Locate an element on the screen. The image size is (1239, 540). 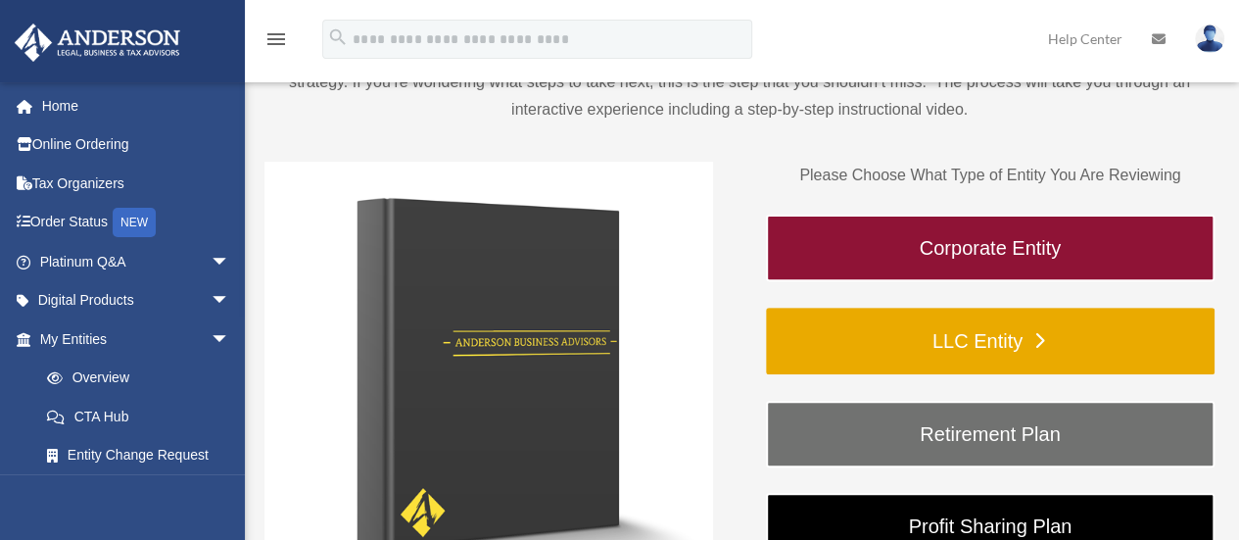
a: Entity Change Request is located at coordinates (143, 455).